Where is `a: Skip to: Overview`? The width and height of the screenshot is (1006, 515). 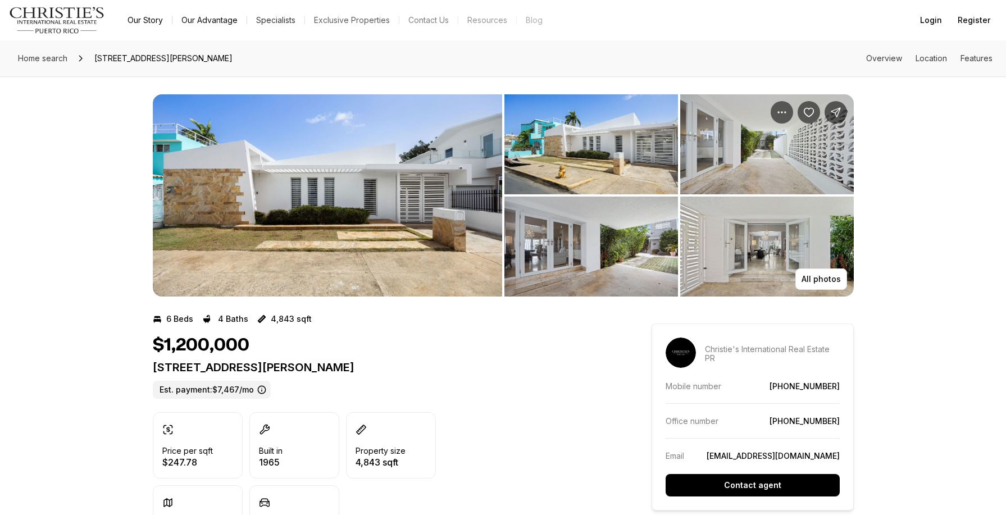 a: Skip to: Overview is located at coordinates (884, 58).